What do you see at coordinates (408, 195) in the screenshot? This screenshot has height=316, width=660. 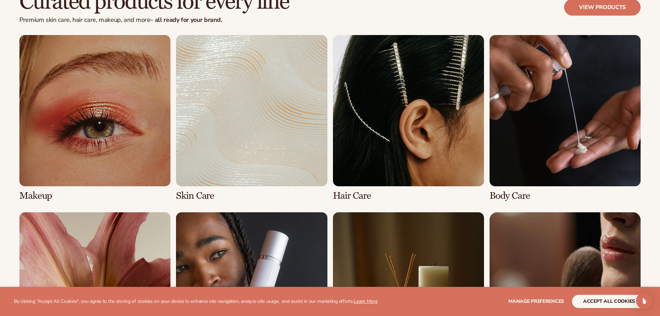 I see `h3: Hair Care` at bounding box center [408, 195].